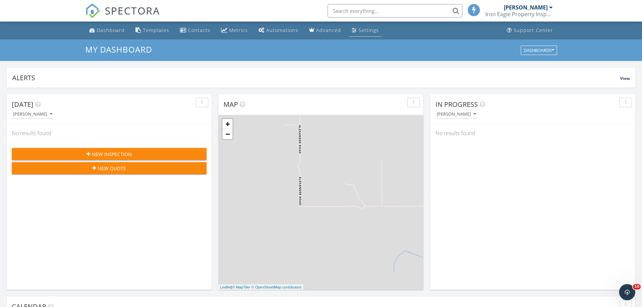 The height and width of the screenshot is (307, 642). I want to click on div: Templates, so click(156, 30).